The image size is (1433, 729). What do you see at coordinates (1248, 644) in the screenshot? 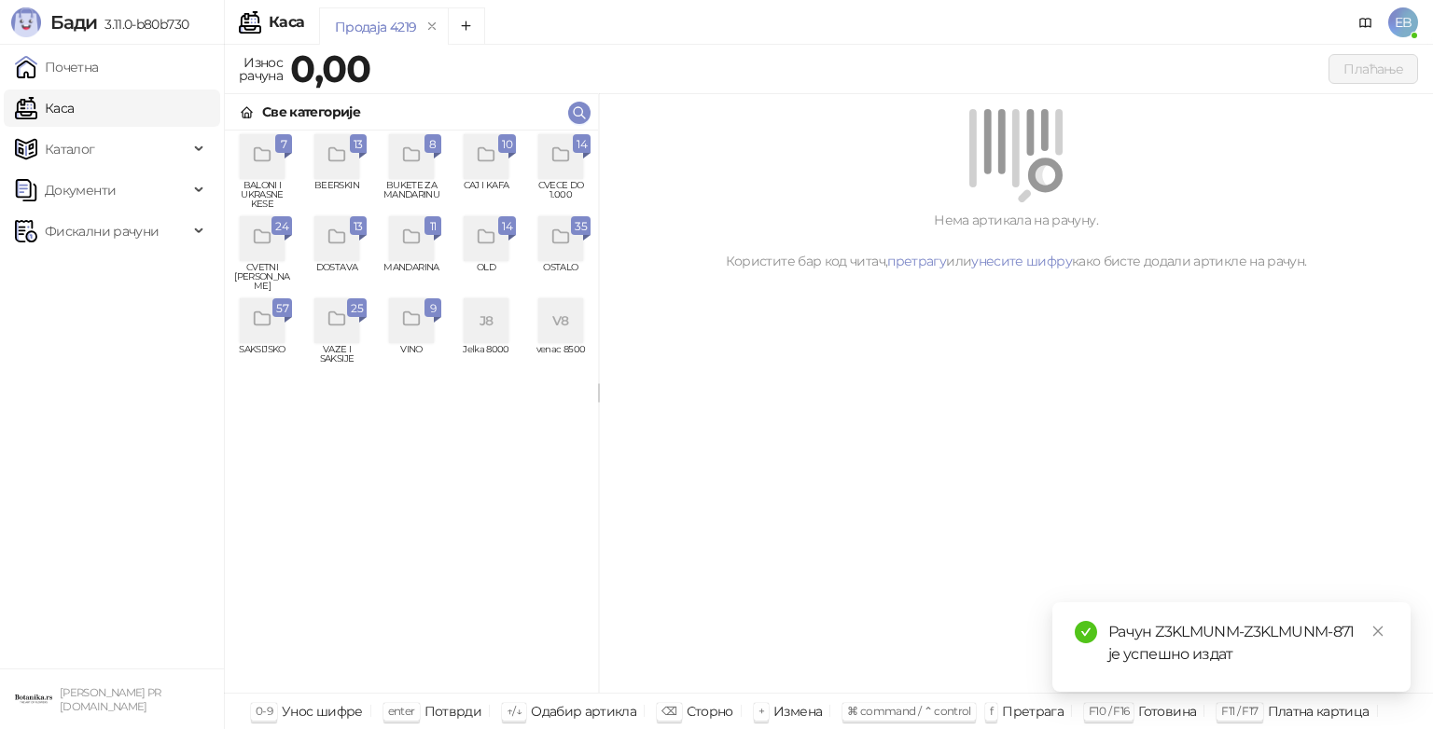
I see `div: Рачун Z3KLMUNM-Z3KLMUNM-871 је успешно издат` at bounding box center [1248, 644].